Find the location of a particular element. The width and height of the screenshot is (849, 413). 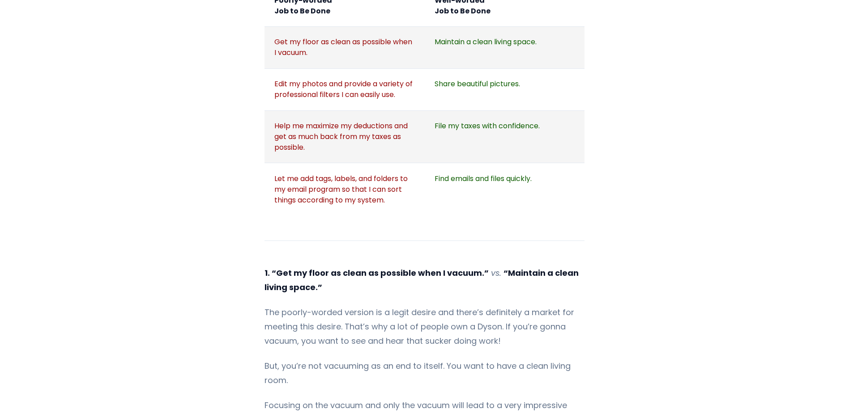

p: The poorly-worded version is a legit desire and there’s definitely a market for meeting this desi... is located at coordinates (424, 327).